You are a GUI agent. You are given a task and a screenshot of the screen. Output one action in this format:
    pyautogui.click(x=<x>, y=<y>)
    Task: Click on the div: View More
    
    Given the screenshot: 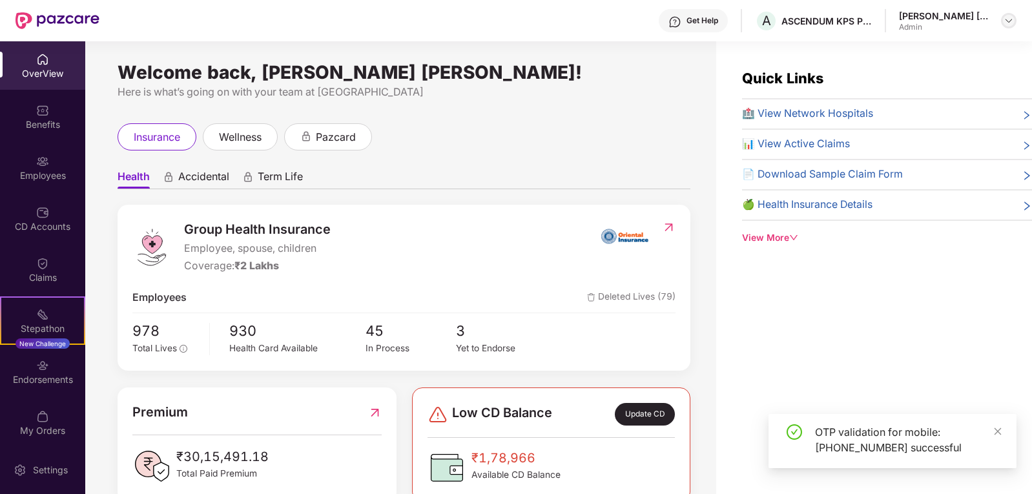 What is the action you would take?
    pyautogui.click(x=887, y=238)
    